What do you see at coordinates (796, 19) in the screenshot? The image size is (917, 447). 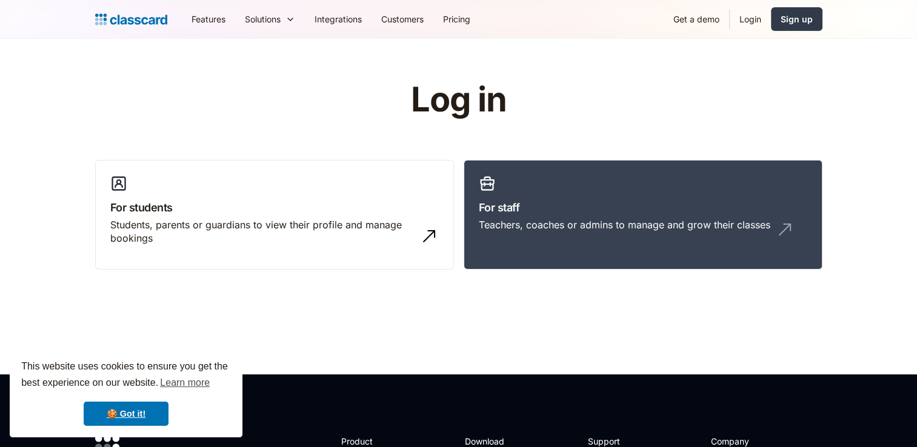 I see `div: Sign up` at bounding box center [796, 19].